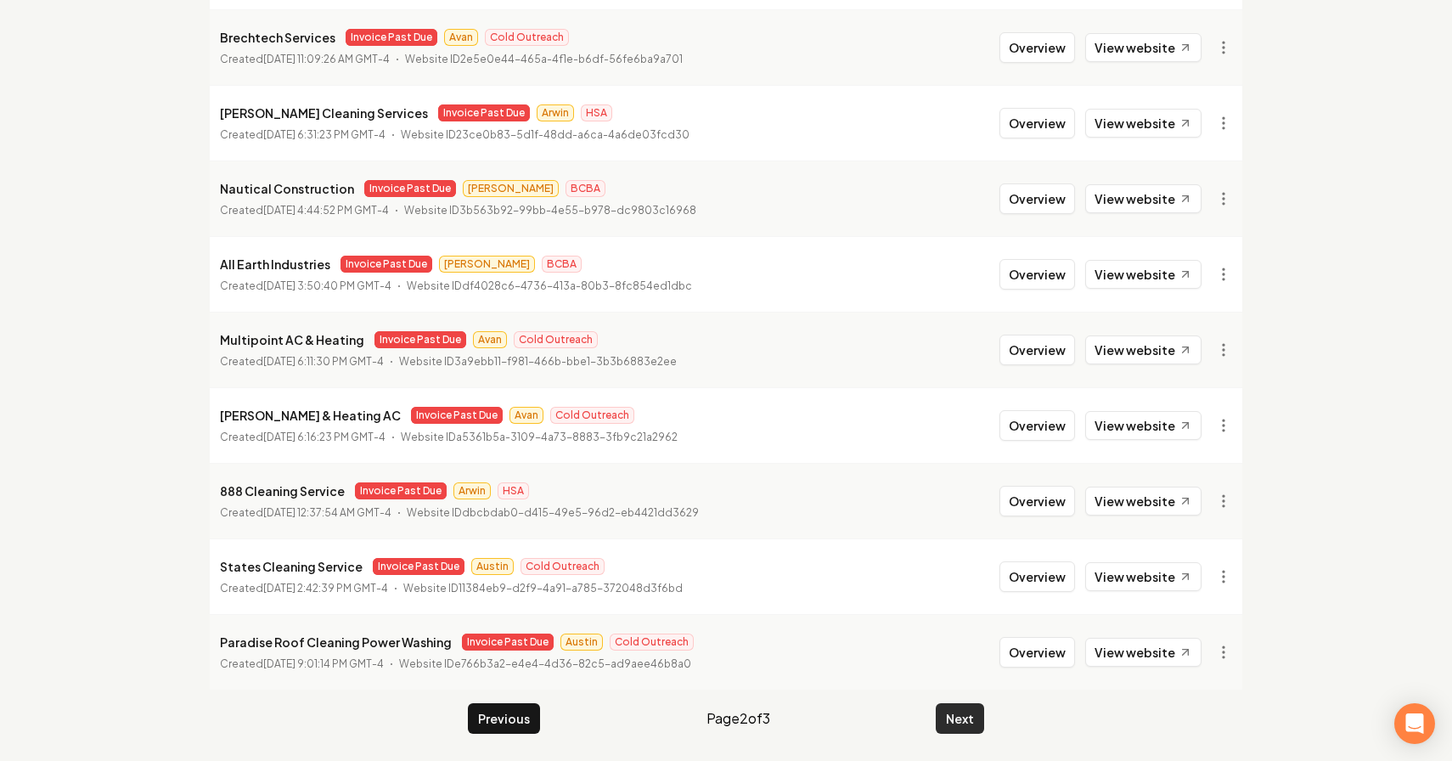 The width and height of the screenshot is (1452, 761). I want to click on p: Website ID 11384eb9-d2f9-4a91-a785-372048d3f6bd, so click(542, 588).